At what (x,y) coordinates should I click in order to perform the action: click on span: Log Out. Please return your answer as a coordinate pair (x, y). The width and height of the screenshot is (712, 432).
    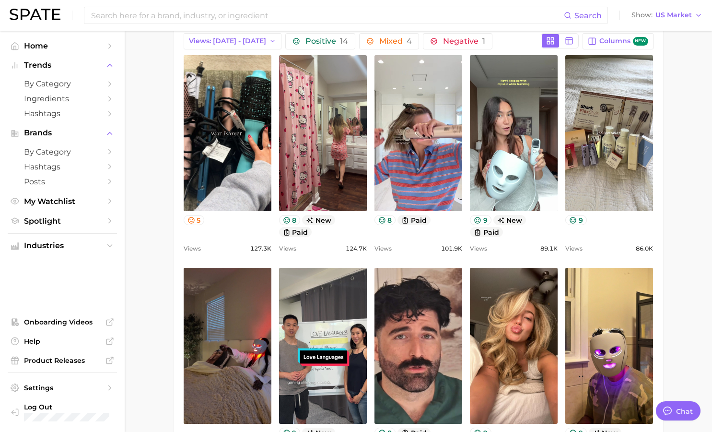
    Looking at the image, I should click on (67, 407).